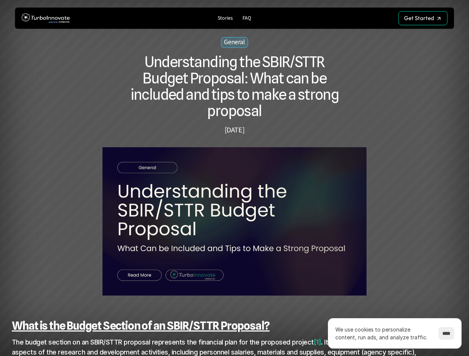 The image size is (469, 356). What do you see at coordinates (383, 334) in the screenshot?
I see `p: We use cookies to personalize content, run ads, and analyze traffic.` at bounding box center [383, 334].